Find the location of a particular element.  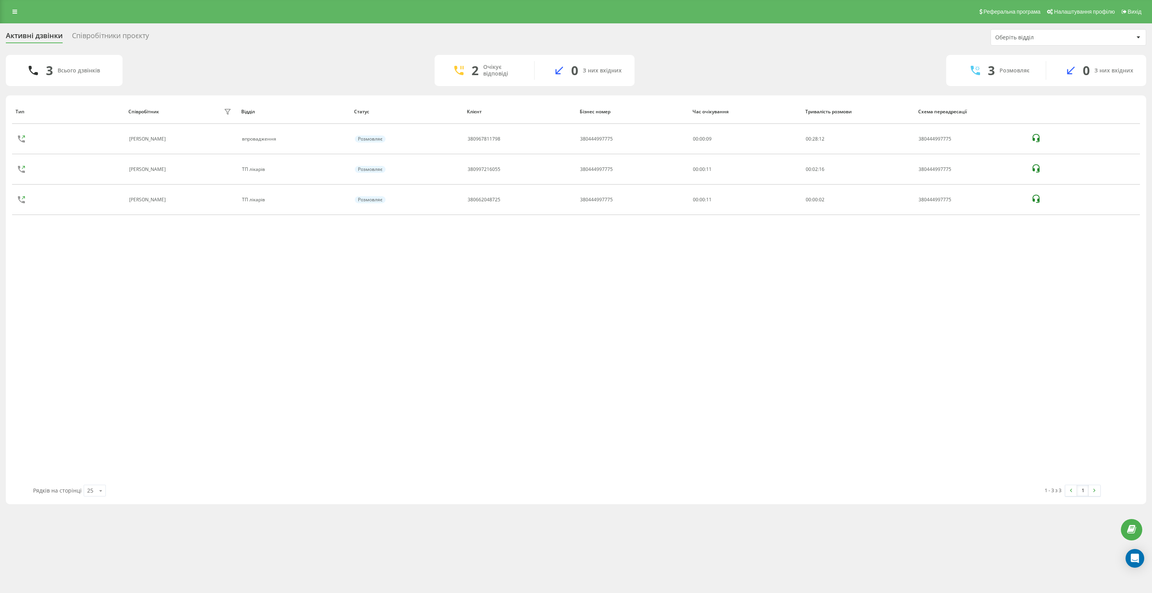

span: Рядків на сторінці is located at coordinates (57, 490).